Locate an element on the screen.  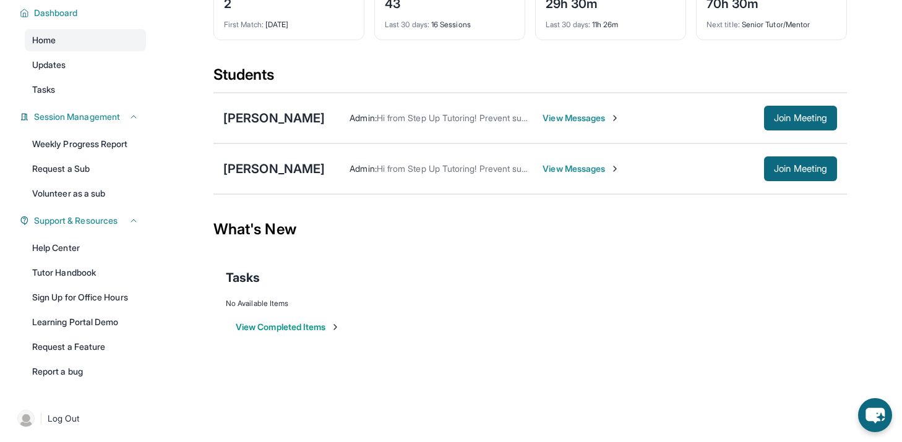
a: Request a Feature is located at coordinates (85, 347).